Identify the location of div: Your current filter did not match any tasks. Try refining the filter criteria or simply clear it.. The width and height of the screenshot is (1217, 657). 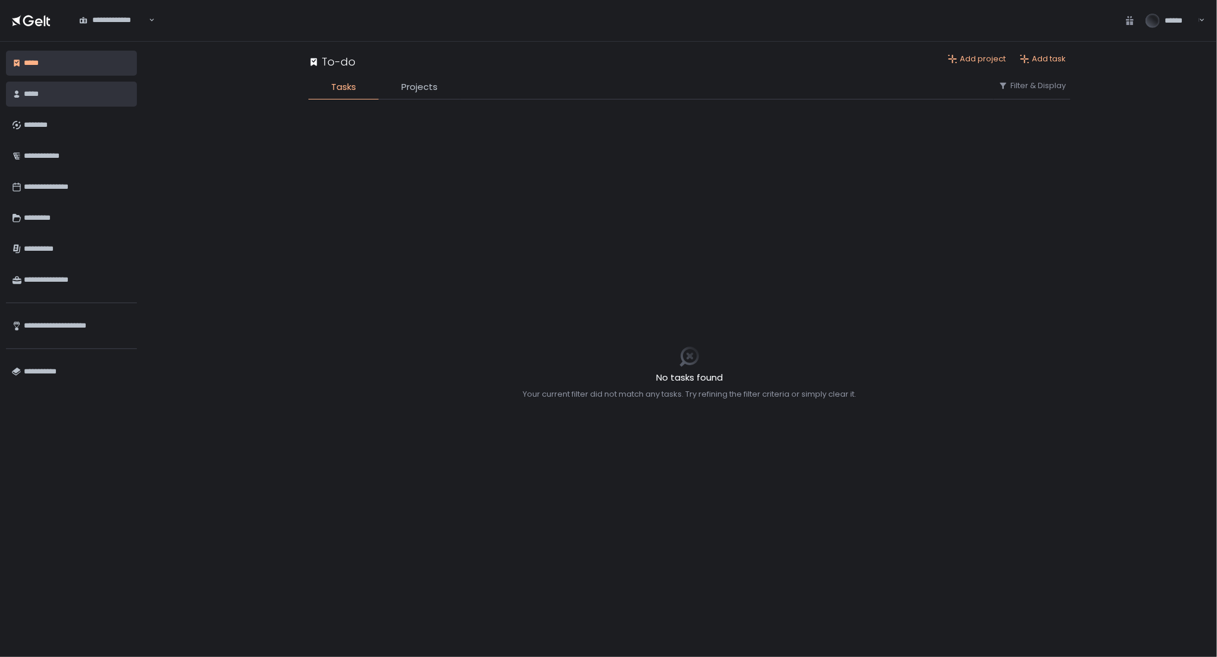
(690, 394).